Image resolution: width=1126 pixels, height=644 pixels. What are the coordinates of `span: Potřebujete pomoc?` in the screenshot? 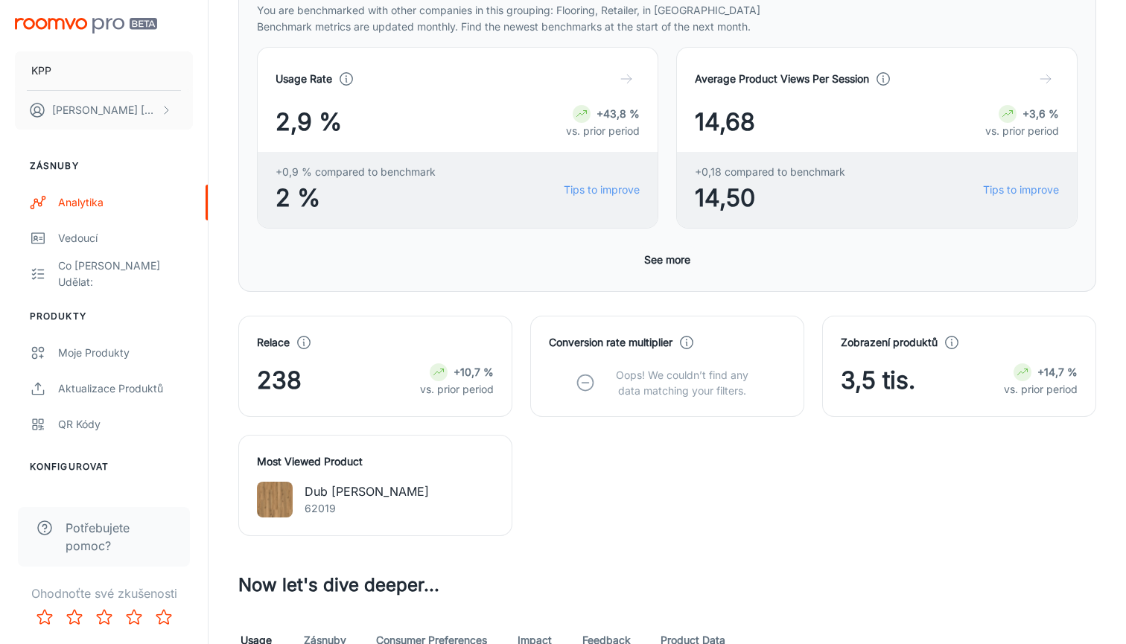 It's located at (118, 537).